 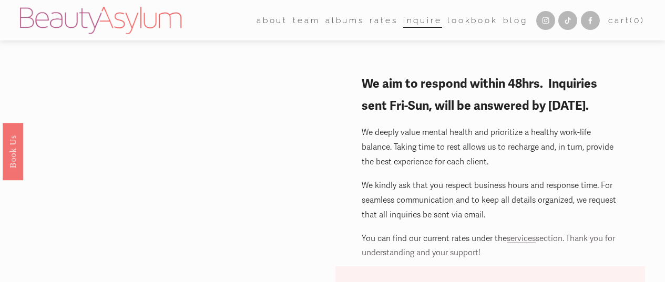 What do you see at coordinates (521, 239) in the screenshot?
I see `a: services` at bounding box center [521, 239].